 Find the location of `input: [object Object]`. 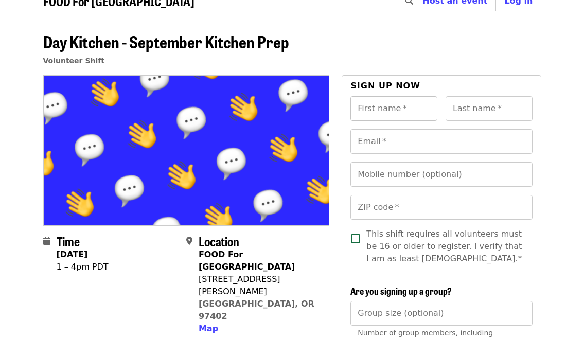

input: [object Object] is located at coordinates (441, 314).